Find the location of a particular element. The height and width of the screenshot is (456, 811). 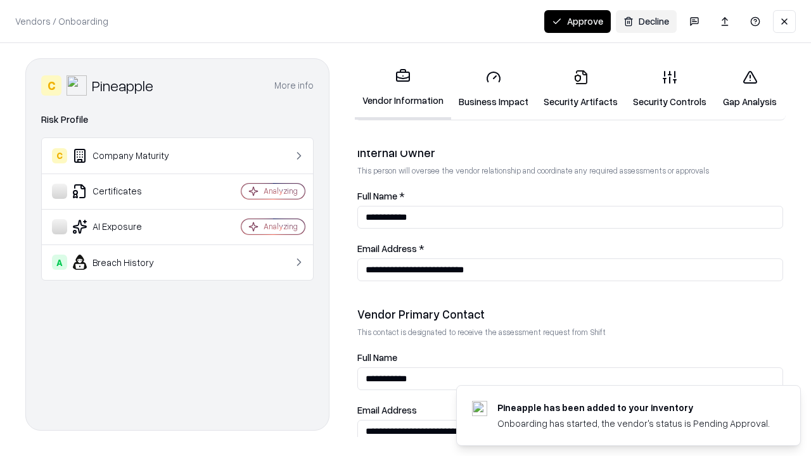

button: Approve is located at coordinates (578, 22).